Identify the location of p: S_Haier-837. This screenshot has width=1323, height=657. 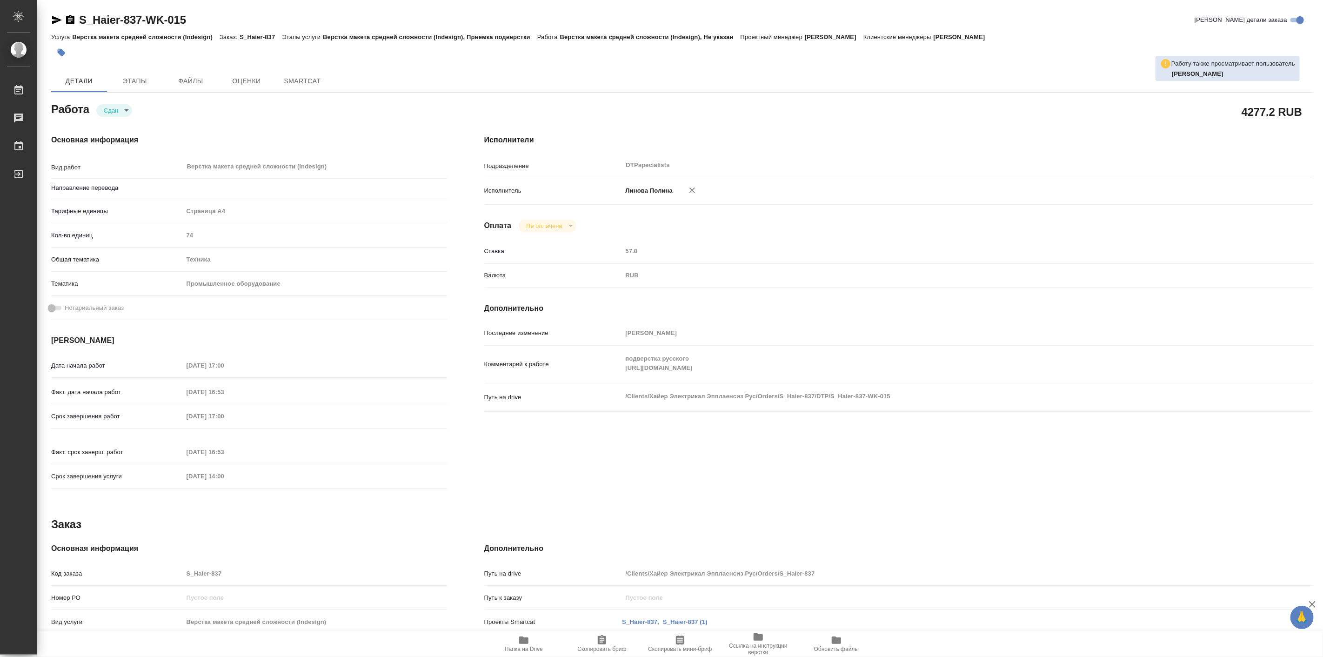
(260, 37).